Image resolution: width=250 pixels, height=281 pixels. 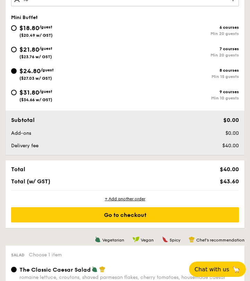 What do you see at coordinates (136, 239) in the screenshot?
I see `img: icon-vegan.f8ff3823.svg` at bounding box center [136, 239].